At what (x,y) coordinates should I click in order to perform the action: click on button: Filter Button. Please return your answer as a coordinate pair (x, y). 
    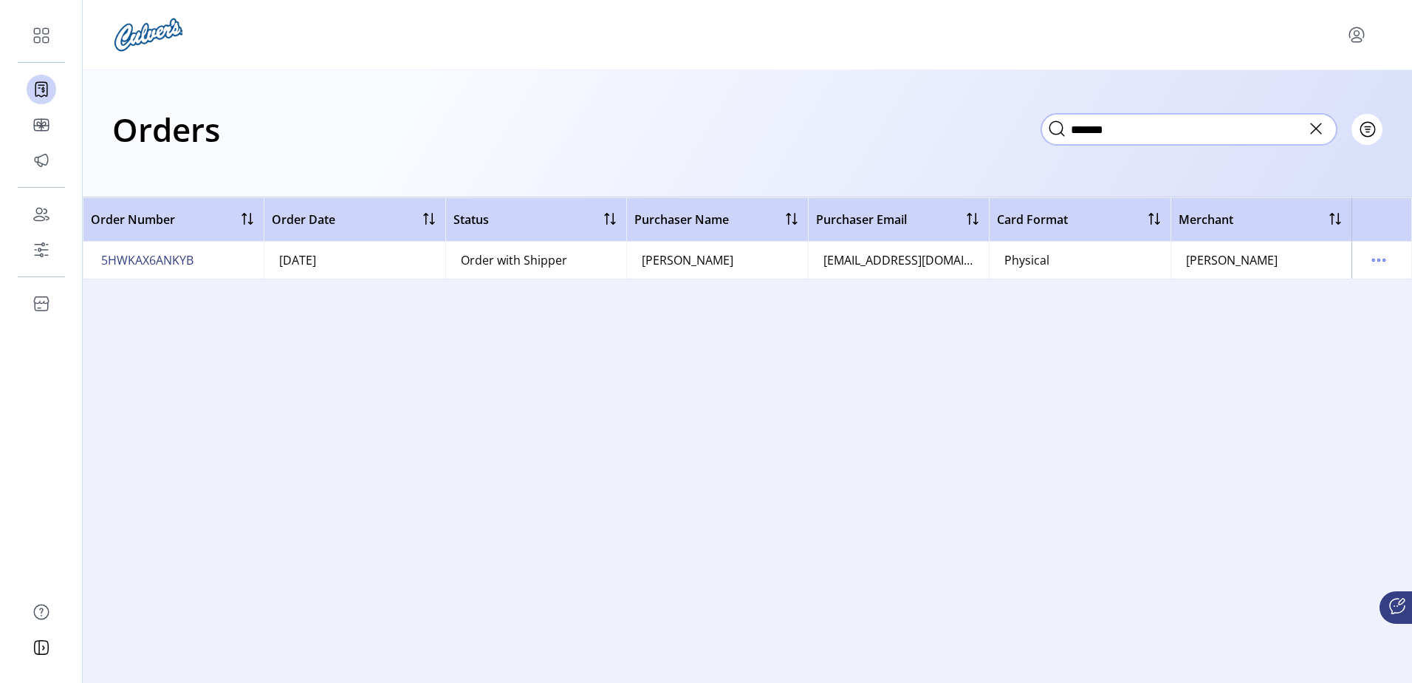
    Looking at the image, I should click on (1367, 129).